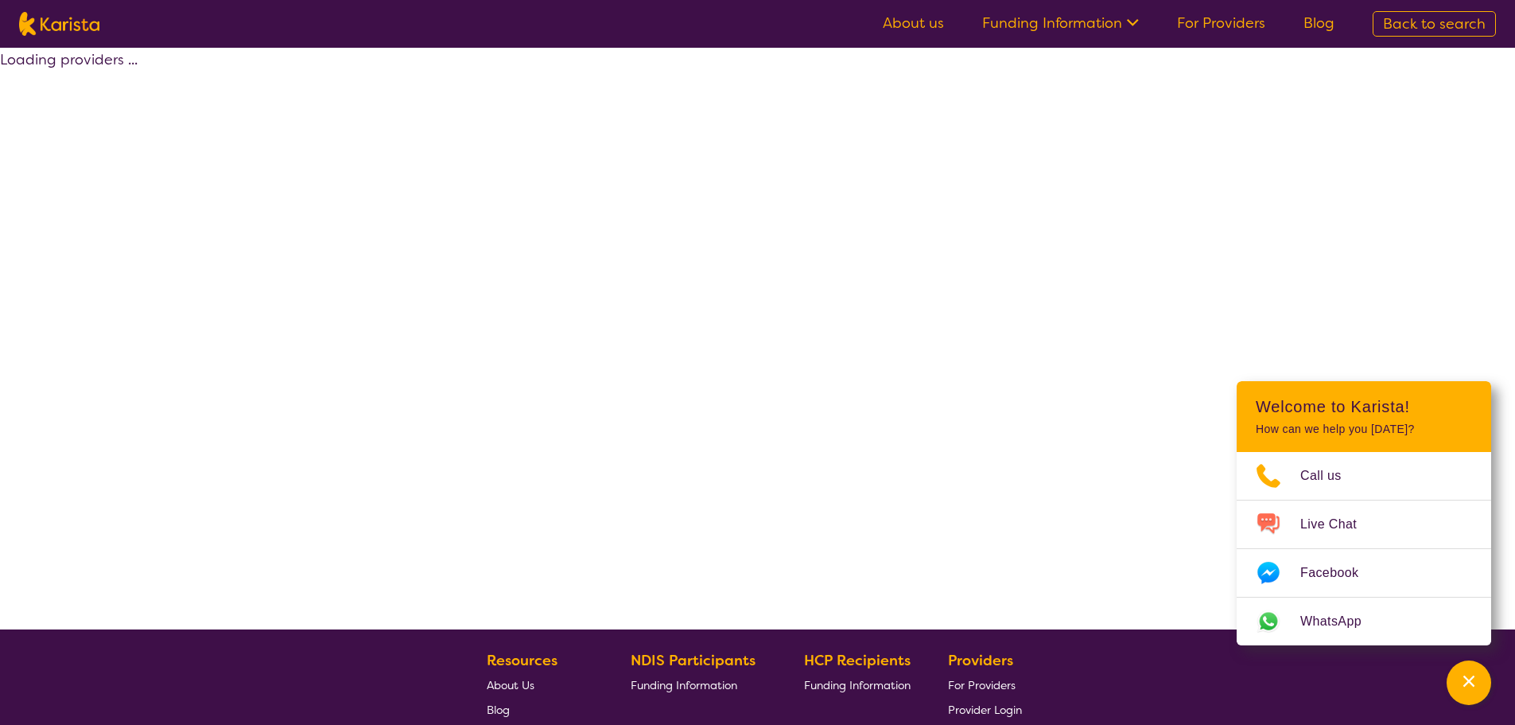 The width and height of the screenshot is (1515, 725). What do you see at coordinates (1339, 573) in the screenshot?
I see `span: Facebook` at bounding box center [1339, 573].